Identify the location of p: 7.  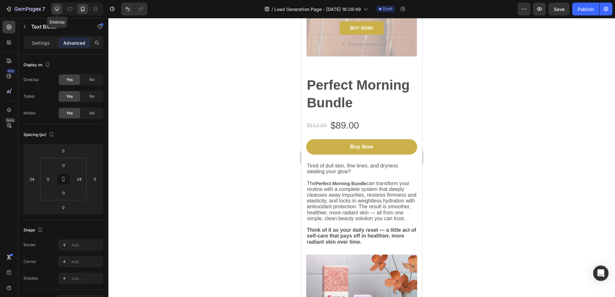
(43, 9).